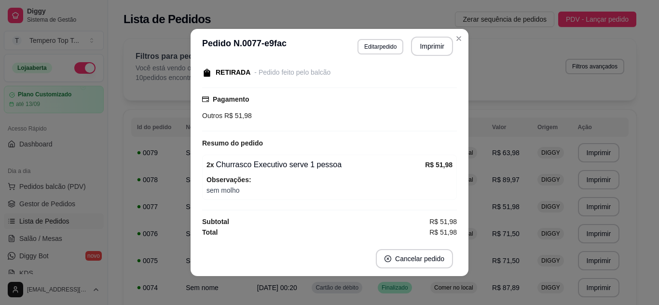  Describe the element at coordinates (438, 165) in the screenshot. I see `strong: R$ 51,98` at that location.